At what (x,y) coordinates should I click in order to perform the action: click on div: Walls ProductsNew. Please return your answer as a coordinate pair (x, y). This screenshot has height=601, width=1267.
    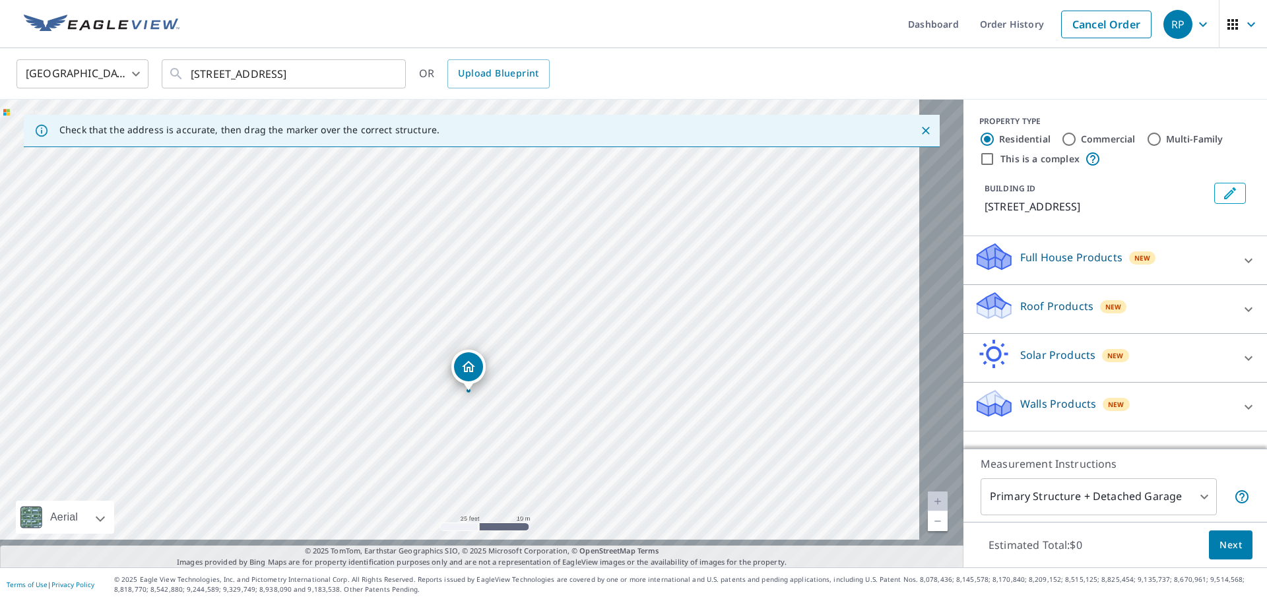
    Looking at the image, I should click on (1115, 406).